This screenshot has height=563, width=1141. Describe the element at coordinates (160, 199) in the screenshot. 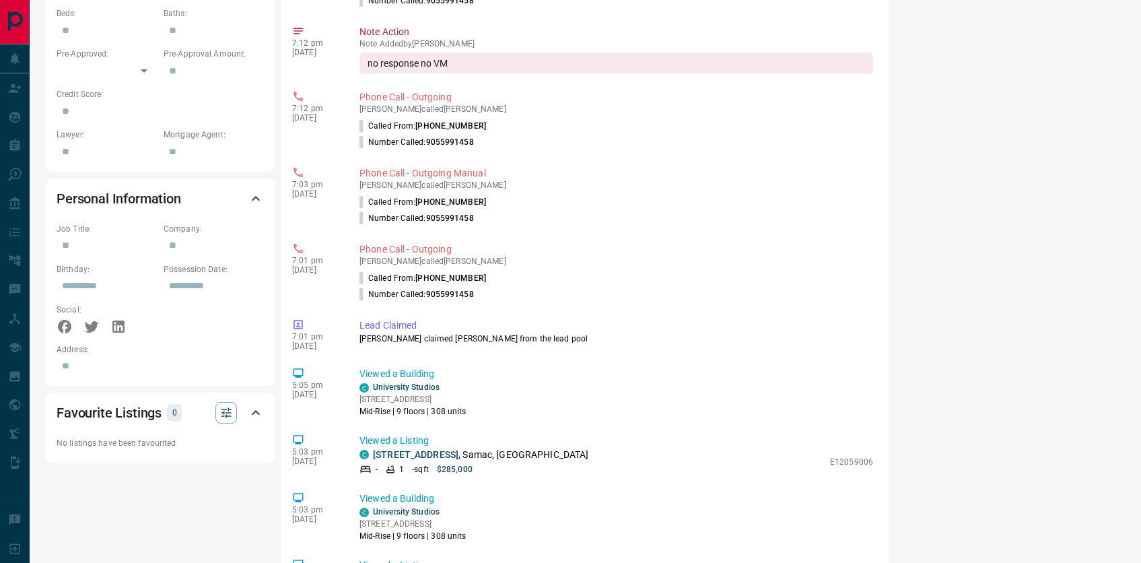

I see `div: Personal Information` at that location.